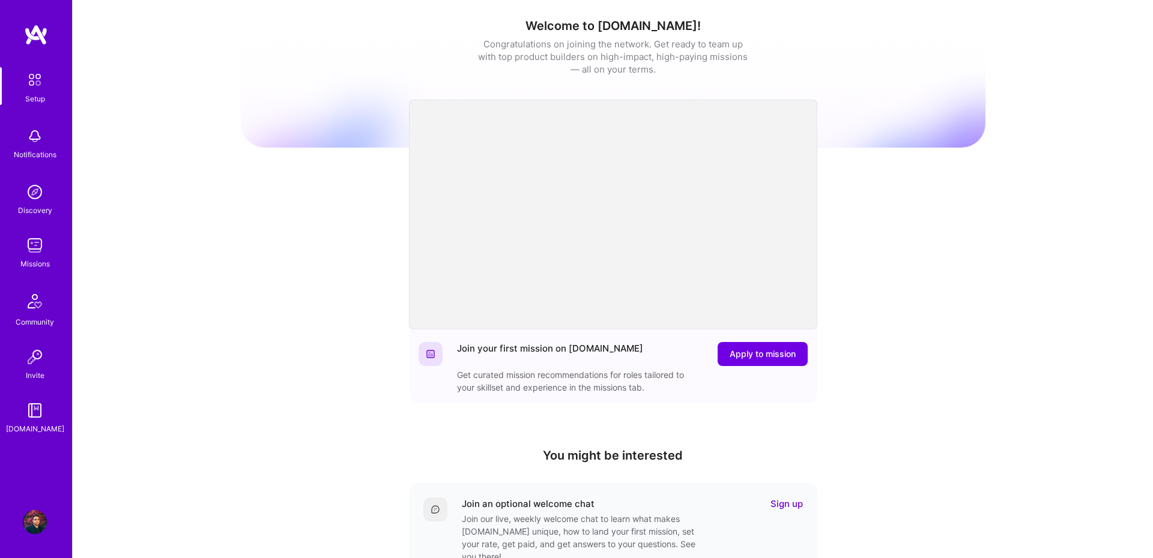 This screenshot has height=558, width=1153. What do you see at coordinates (35, 210) in the screenshot?
I see `div: Discovery` at bounding box center [35, 210].